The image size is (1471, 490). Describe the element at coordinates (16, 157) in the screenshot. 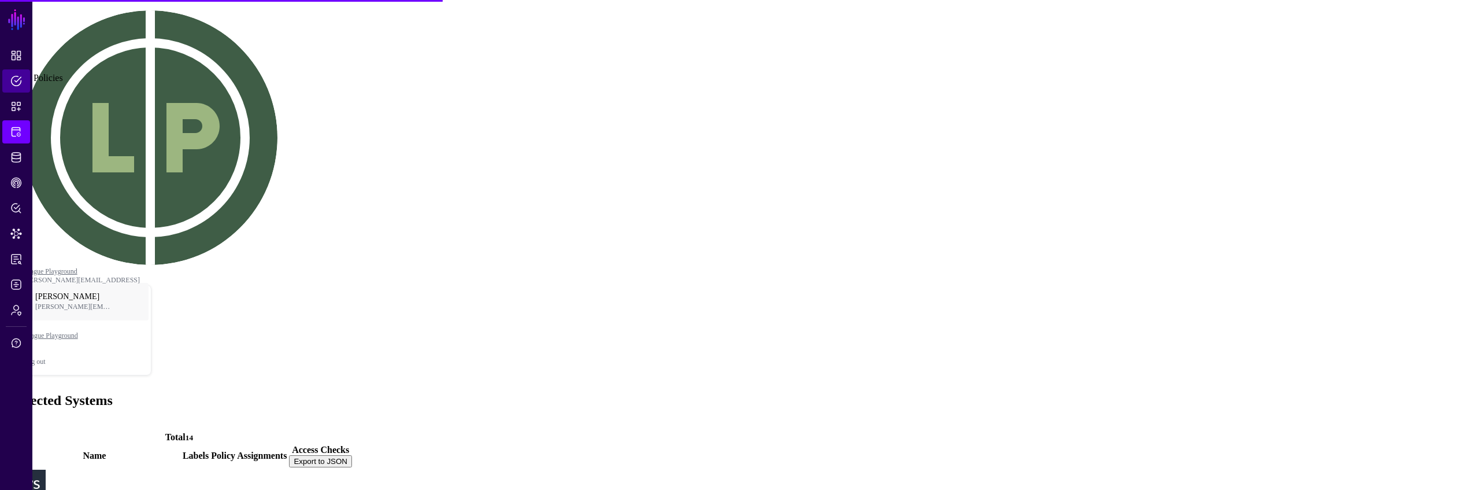

I see `span: Identity Data Fabric` at that location.